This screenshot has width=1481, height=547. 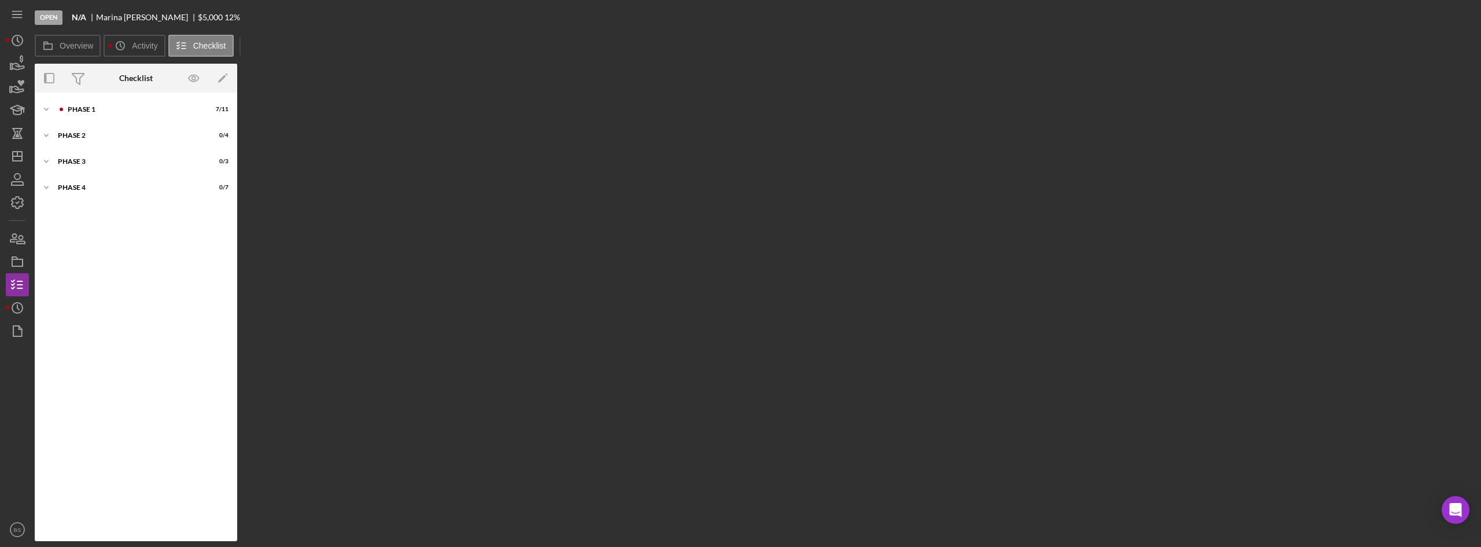 I want to click on span: $5,000, so click(x=210, y=17).